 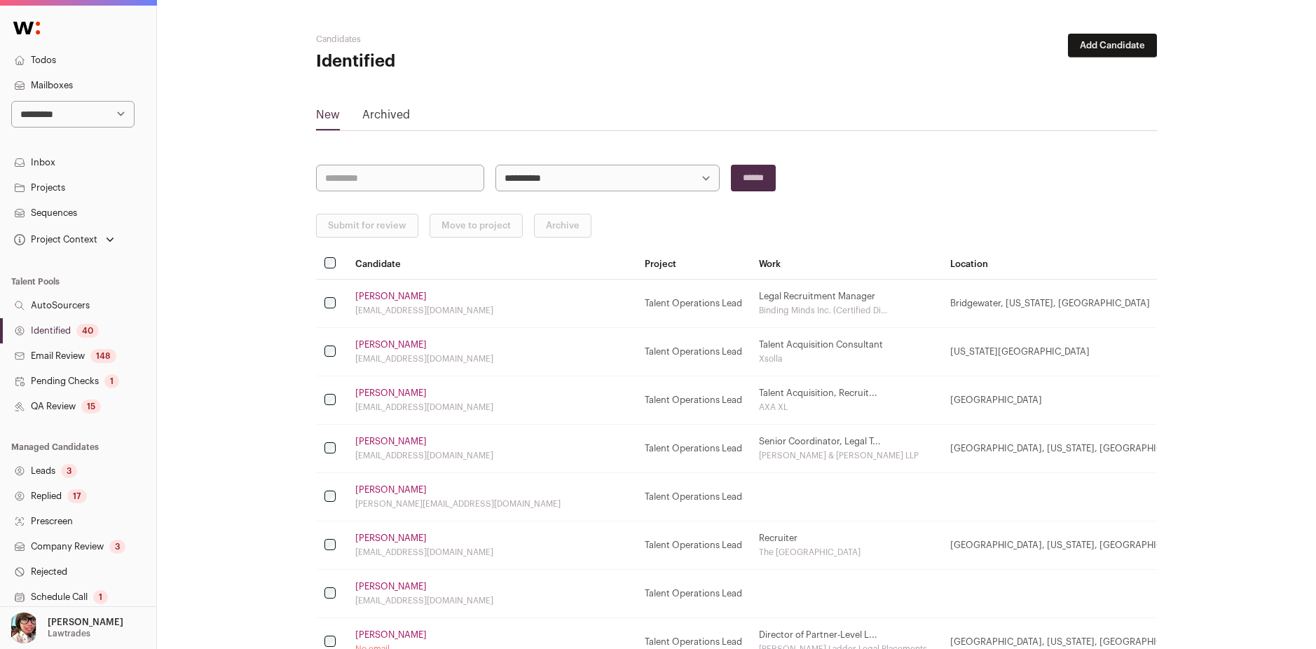 I want to click on h2: Candidates, so click(x=456, y=39).